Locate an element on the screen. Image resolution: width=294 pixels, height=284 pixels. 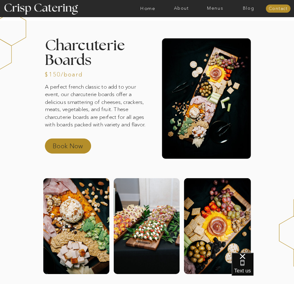
h2: Charcuterie Boards is located at coordinates (102, 45).